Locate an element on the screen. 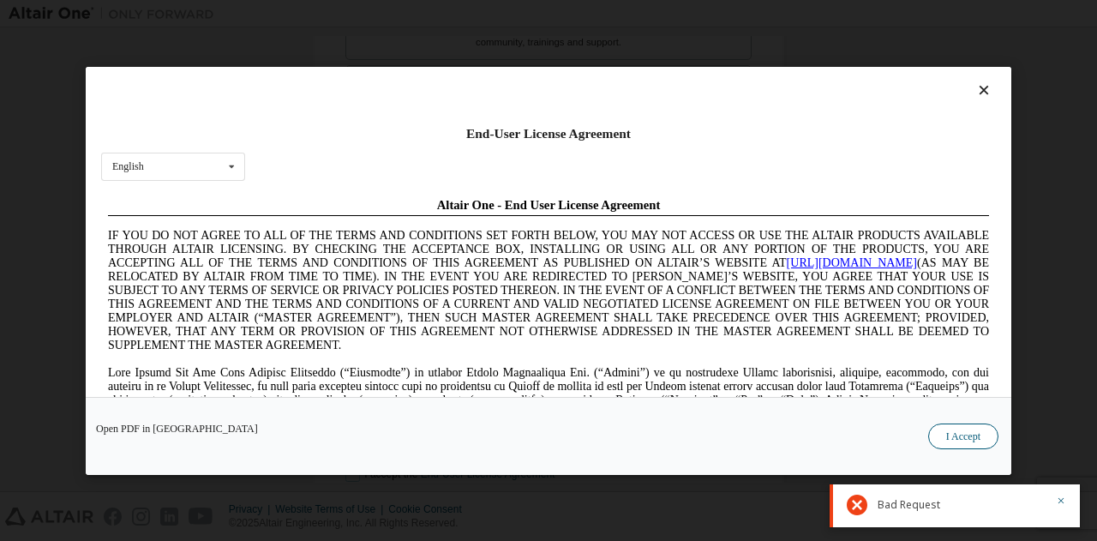  div: End-User License Agreement is located at coordinates (548, 134).